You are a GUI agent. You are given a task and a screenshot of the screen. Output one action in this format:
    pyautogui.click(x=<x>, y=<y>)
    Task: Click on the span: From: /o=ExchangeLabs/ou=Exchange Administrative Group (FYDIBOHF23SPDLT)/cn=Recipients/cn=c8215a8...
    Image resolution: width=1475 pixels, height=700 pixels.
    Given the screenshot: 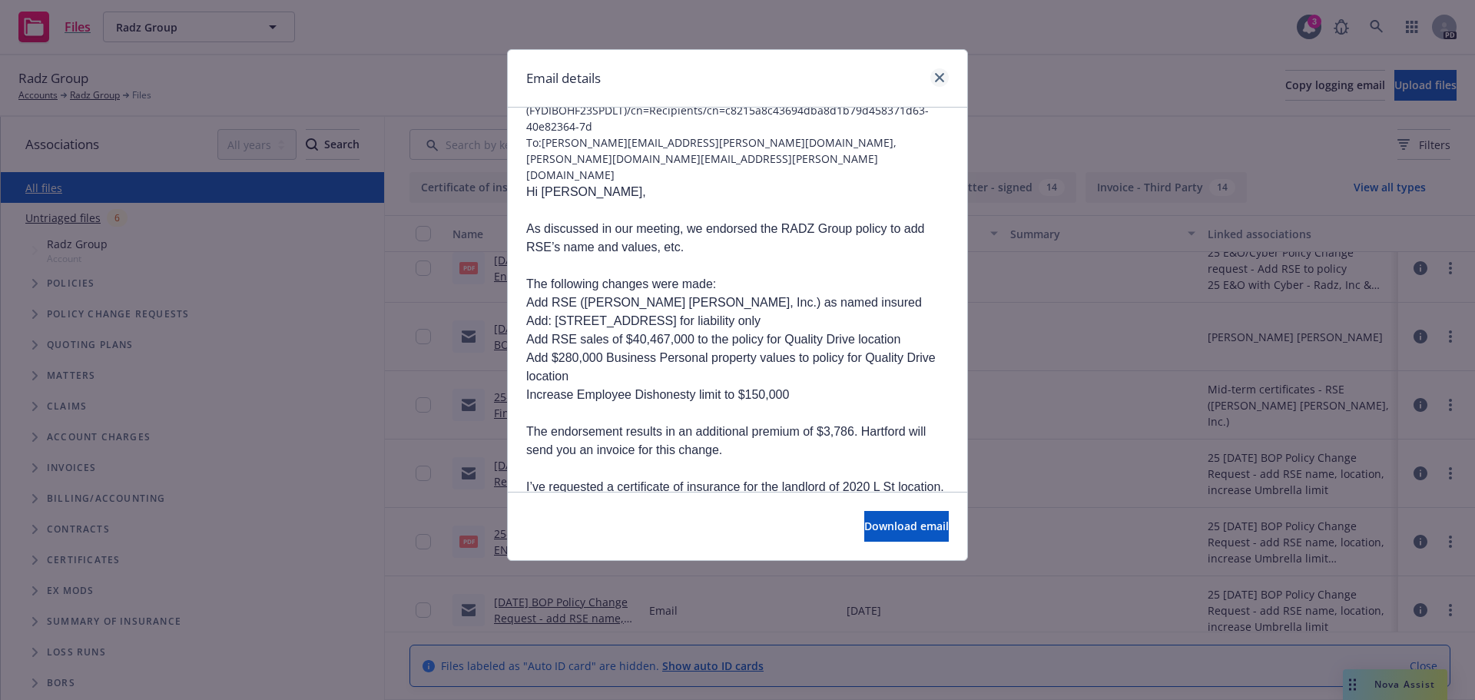 What is the action you would take?
    pyautogui.click(x=737, y=110)
    